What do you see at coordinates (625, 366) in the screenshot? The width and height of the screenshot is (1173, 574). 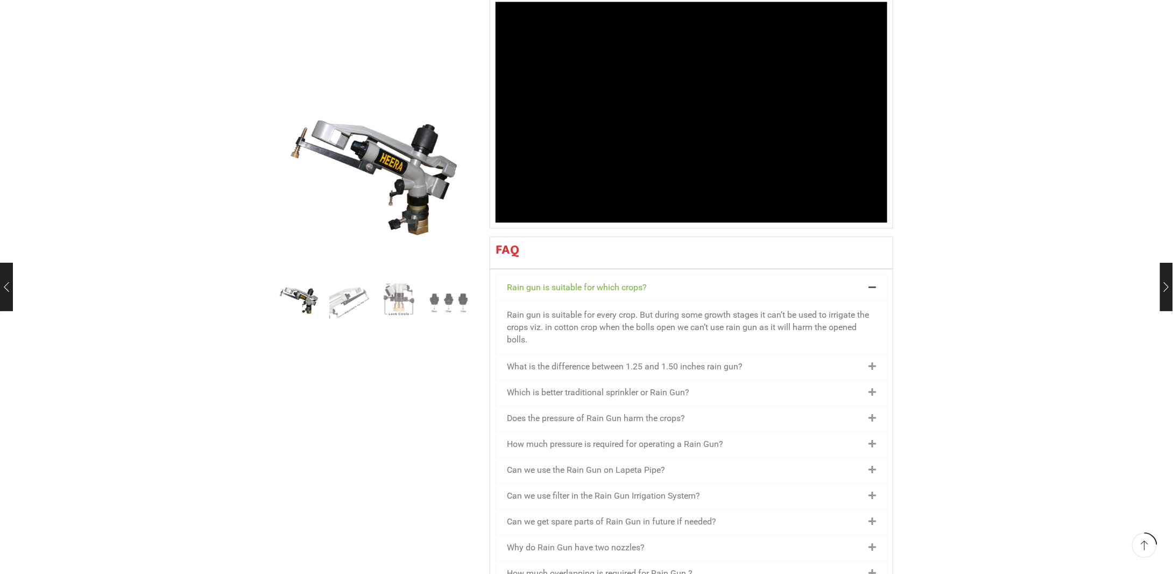 I see `a: What is the difference between 1.25 and 1.50 inches rain gun?` at bounding box center [625, 366].